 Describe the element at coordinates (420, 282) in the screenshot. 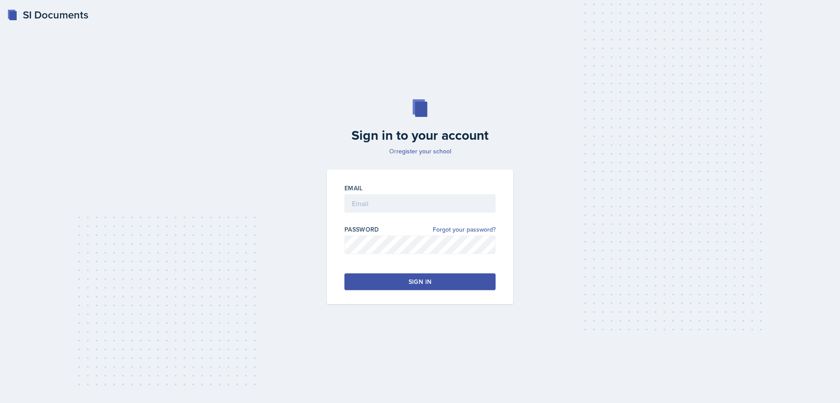

I see `button: Sign in` at that location.